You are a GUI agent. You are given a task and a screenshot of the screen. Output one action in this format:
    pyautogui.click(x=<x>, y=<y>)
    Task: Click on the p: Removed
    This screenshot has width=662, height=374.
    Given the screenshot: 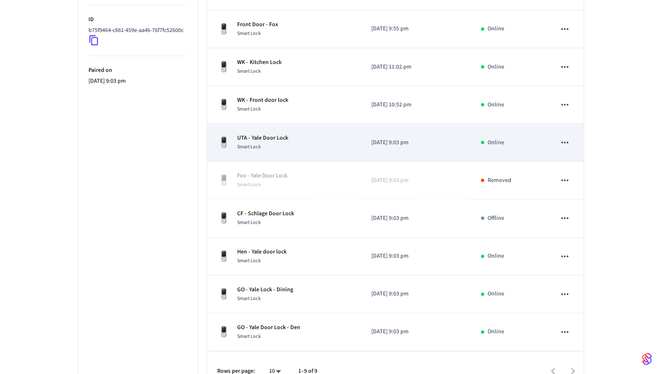 What is the action you would take?
    pyautogui.click(x=499, y=180)
    